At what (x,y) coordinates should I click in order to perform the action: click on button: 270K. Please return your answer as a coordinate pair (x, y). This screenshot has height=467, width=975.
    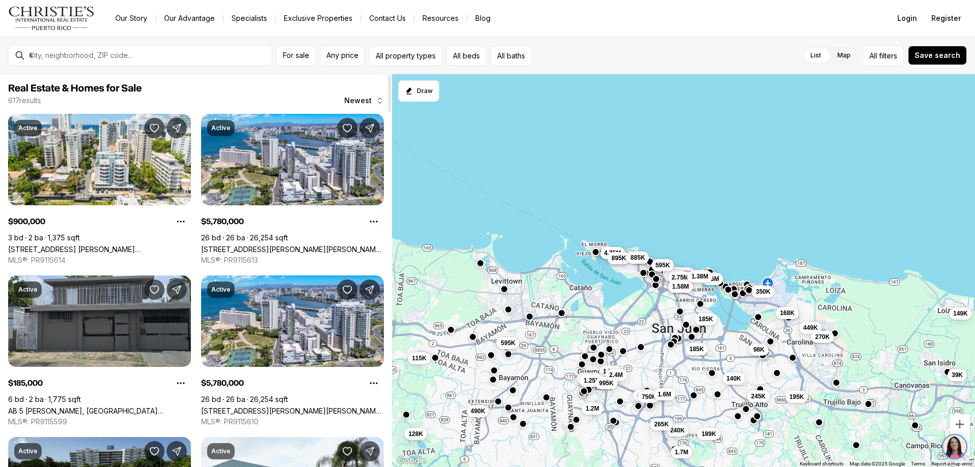
    Looking at the image, I should click on (822, 337).